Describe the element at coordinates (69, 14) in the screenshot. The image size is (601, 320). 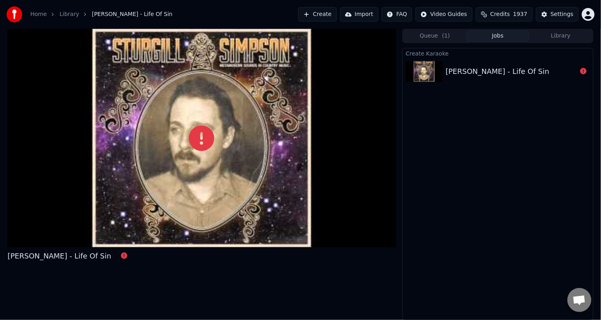
I see `a: Library` at that location.